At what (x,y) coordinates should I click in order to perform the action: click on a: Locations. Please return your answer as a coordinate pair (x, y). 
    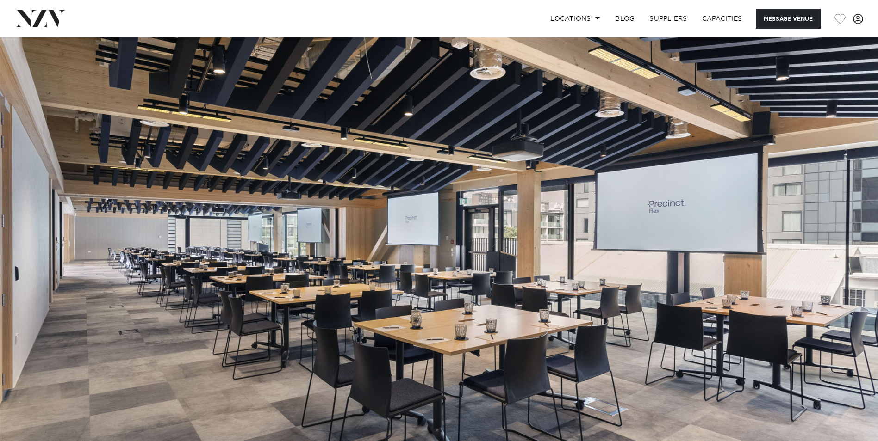
    Looking at the image, I should click on (575, 19).